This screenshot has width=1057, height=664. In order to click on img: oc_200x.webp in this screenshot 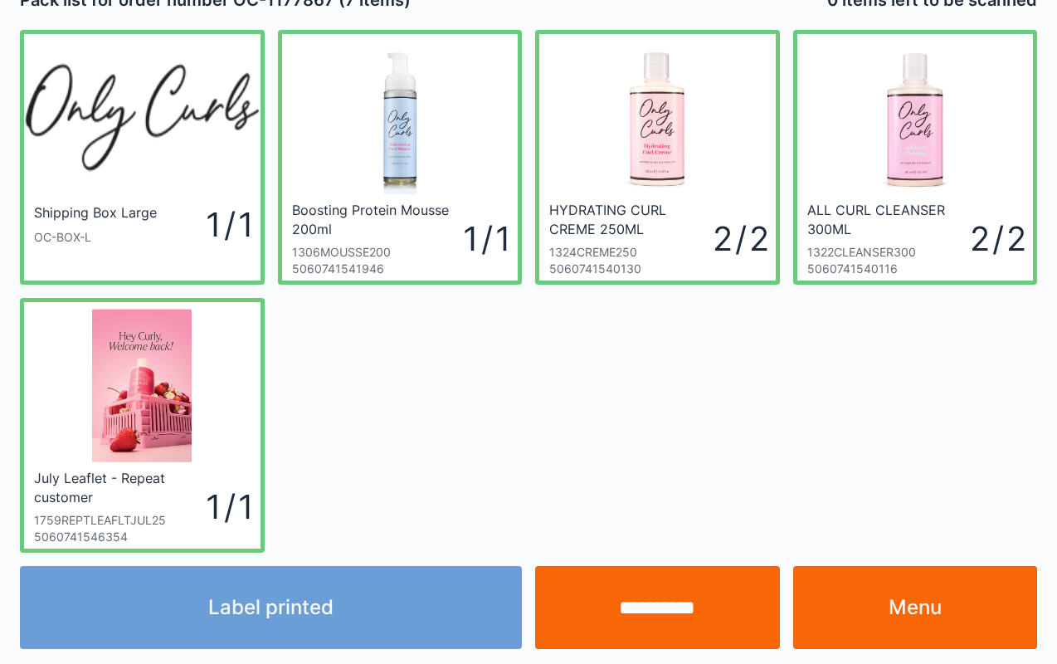, I will do `click(142, 117)`.